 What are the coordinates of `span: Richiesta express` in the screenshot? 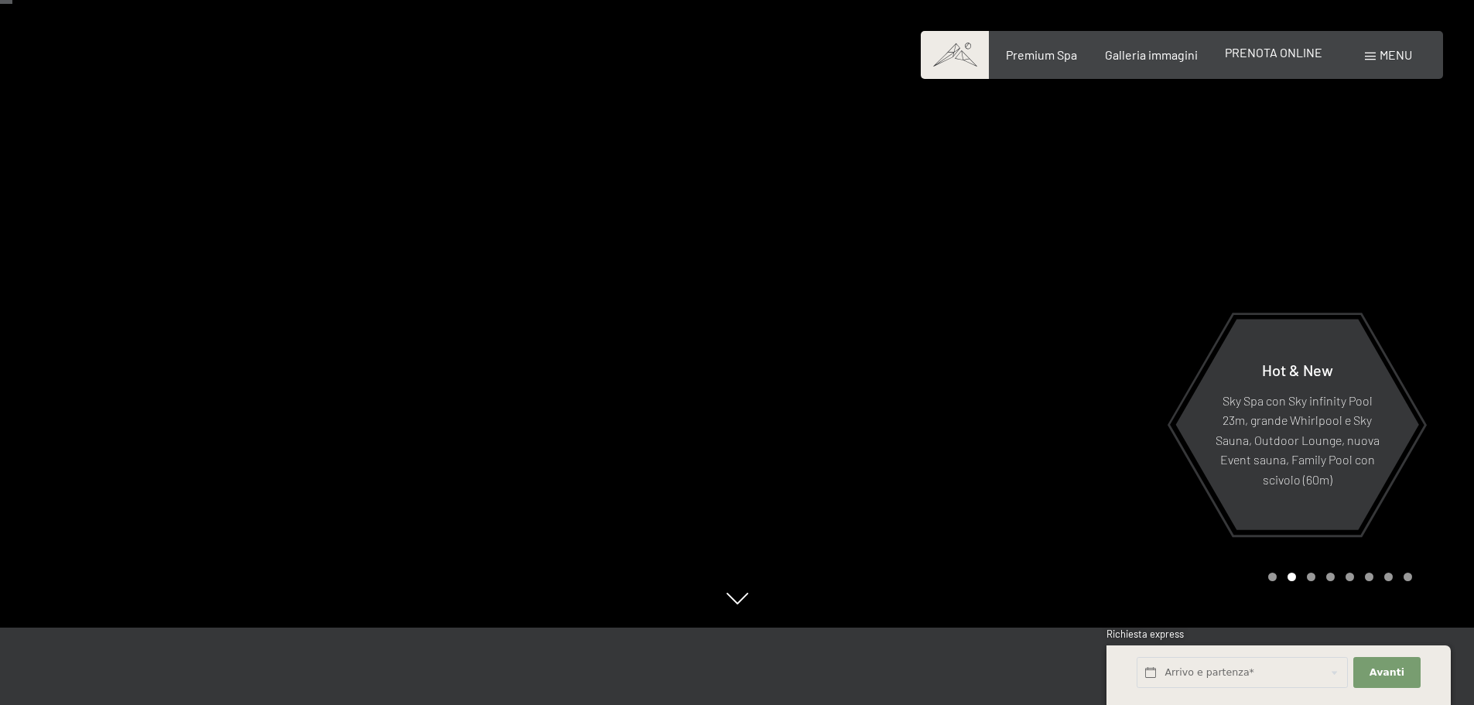 It's located at (1145, 634).